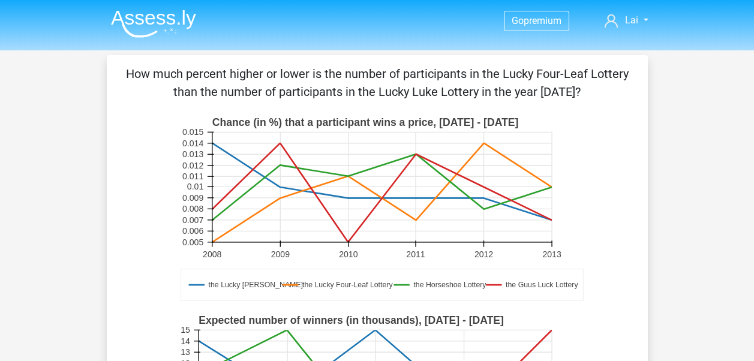  What do you see at coordinates (483, 254) in the screenshot?
I see `text: 2012` at bounding box center [483, 254].